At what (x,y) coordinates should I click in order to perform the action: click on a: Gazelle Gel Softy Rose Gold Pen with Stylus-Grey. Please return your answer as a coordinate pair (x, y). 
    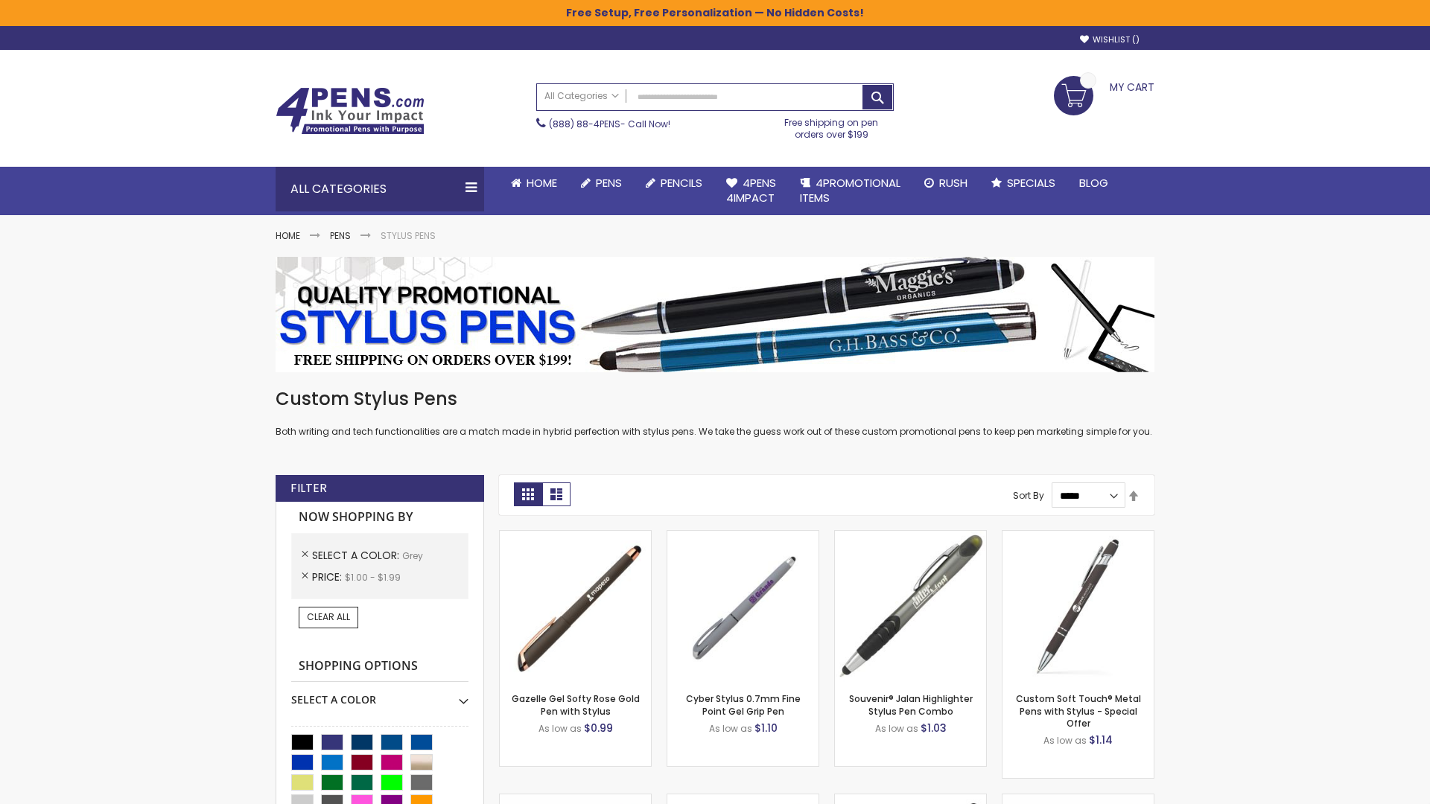
    Looking at the image, I should click on (575, 536).